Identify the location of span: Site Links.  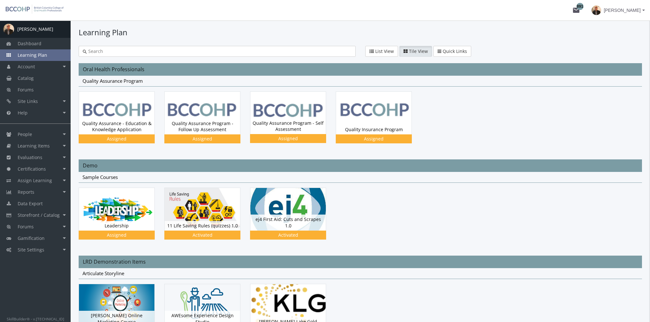
(28, 101).